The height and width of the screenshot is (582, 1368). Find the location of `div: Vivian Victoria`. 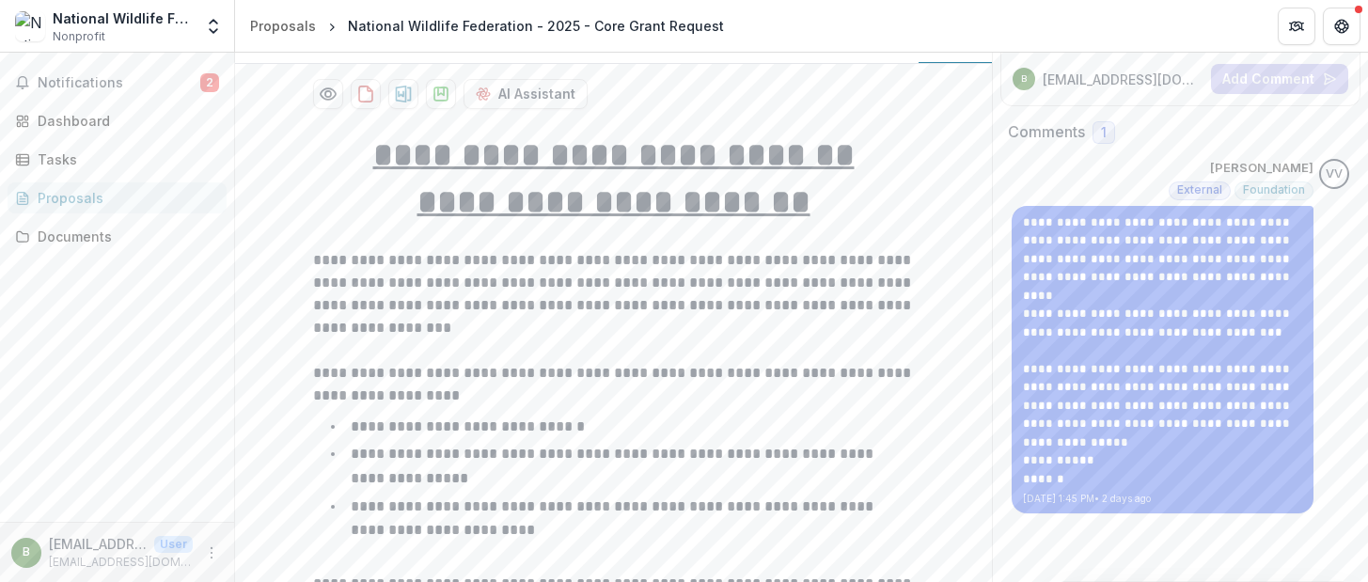

div: Vivian Victoria is located at coordinates (1334, 174).